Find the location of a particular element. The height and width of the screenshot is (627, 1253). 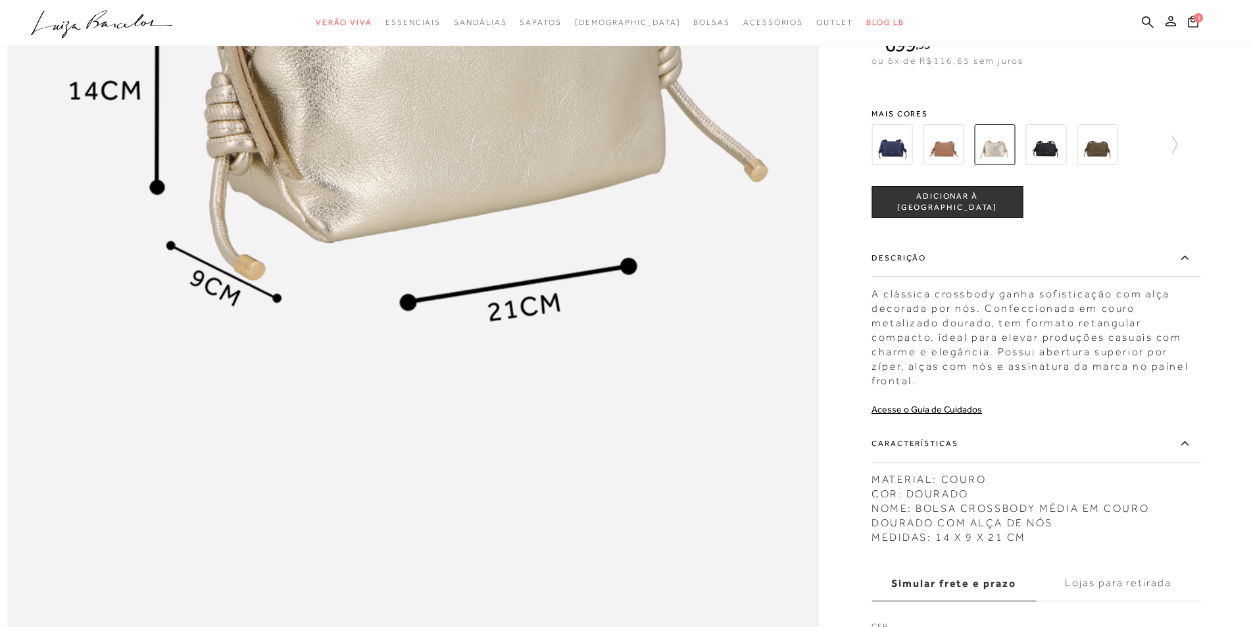

a: BLOG LB is located at coordinates (885, 22).